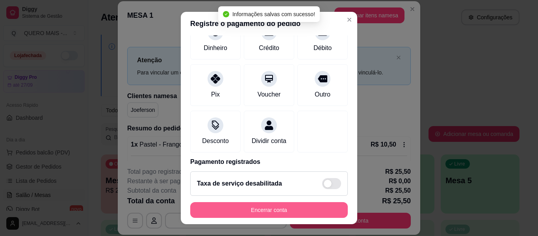 This screenshot has height=236, width=538. What do you see at coordinates (239, 184) in the screenshot?
I see `h2: Taxa de serviço desabilitada` at bounding box center [239, 184].